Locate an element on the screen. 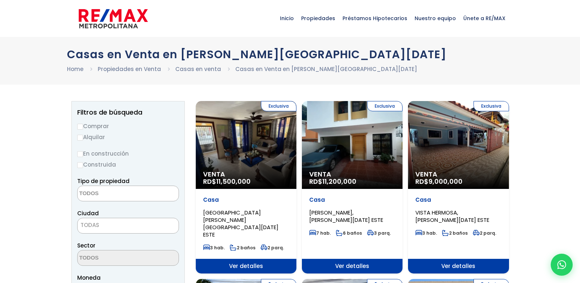 This screenshot has height=283, width=580. a: Casas en venta is located at coordinates (198, 69).